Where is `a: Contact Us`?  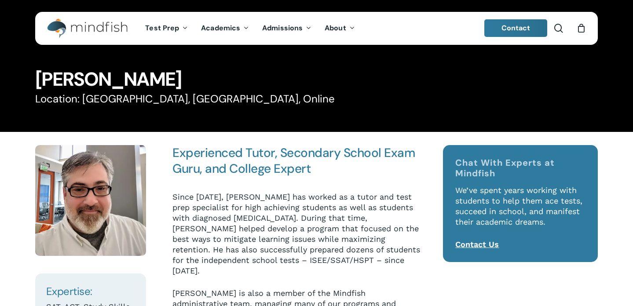
a: Contact Us is located at coordinates (477, 244).